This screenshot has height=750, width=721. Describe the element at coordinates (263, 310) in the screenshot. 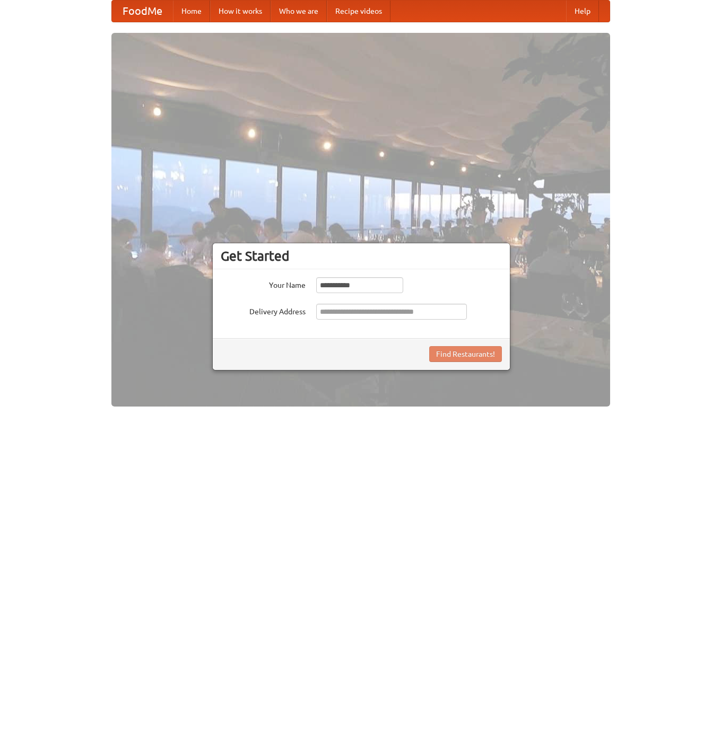

I see `label: Delivery Address` at that location.